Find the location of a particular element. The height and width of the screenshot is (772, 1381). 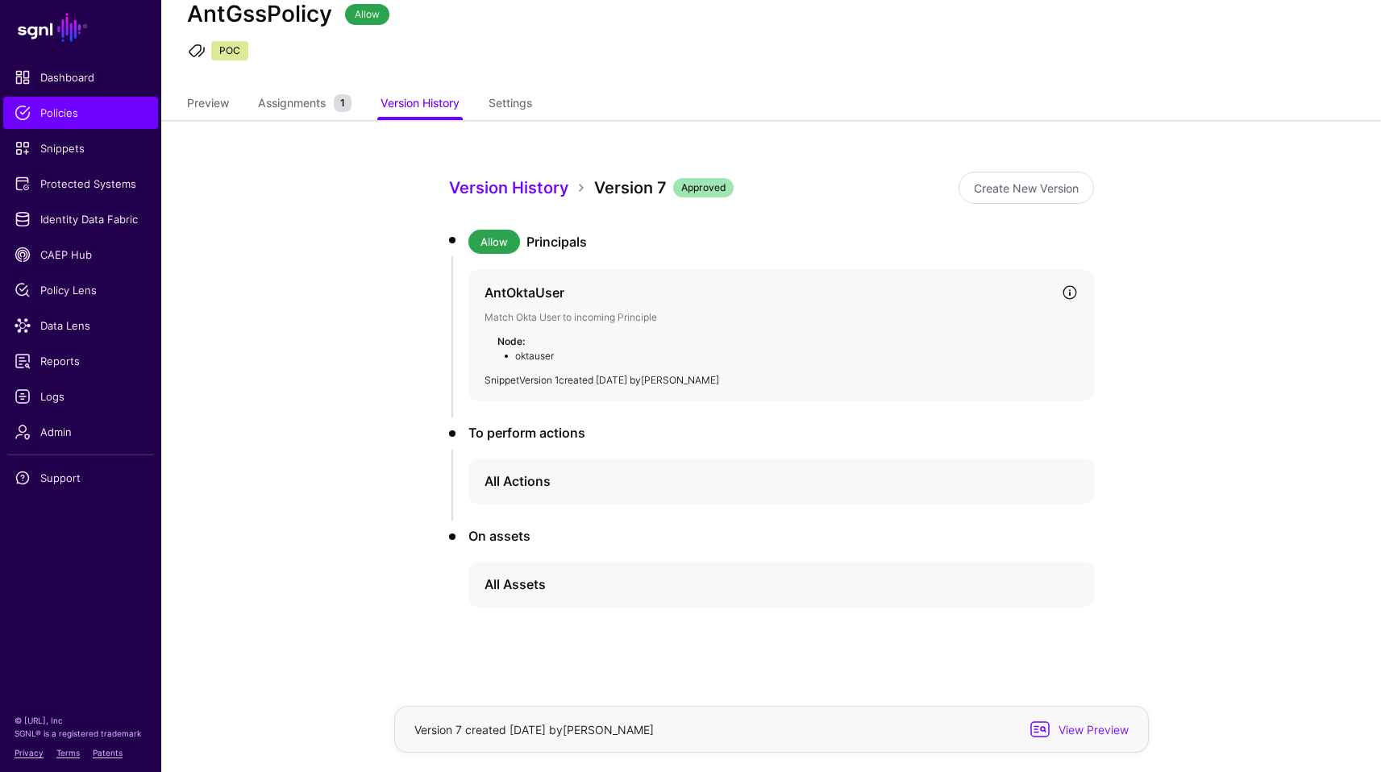

span: Policies is located at coordinates (81, 113).